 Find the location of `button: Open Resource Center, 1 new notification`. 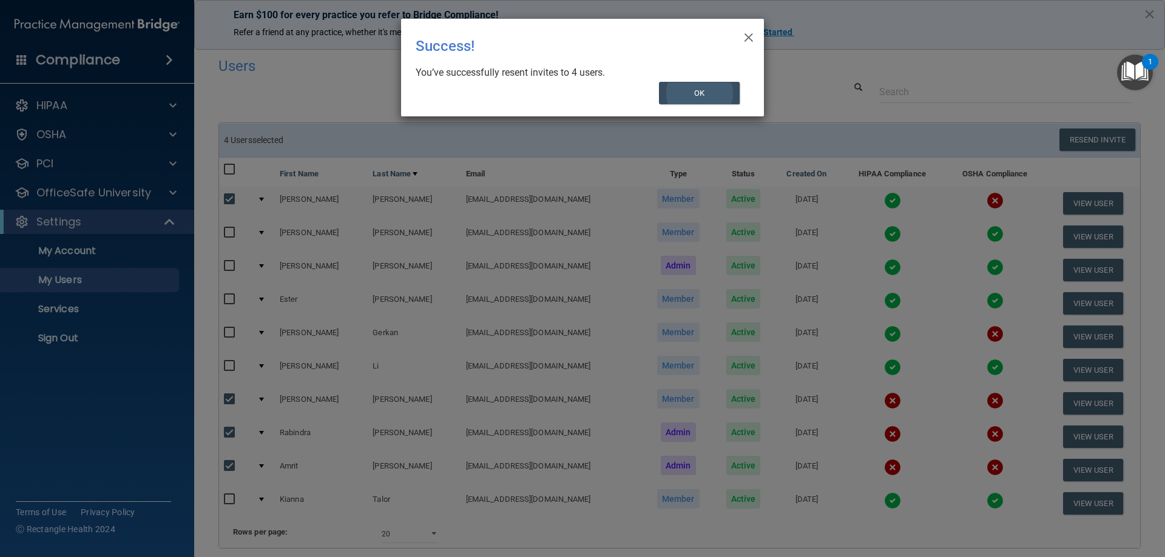

button: Open Resource Center, 1 new notification is located at coordinates (1134, 72).